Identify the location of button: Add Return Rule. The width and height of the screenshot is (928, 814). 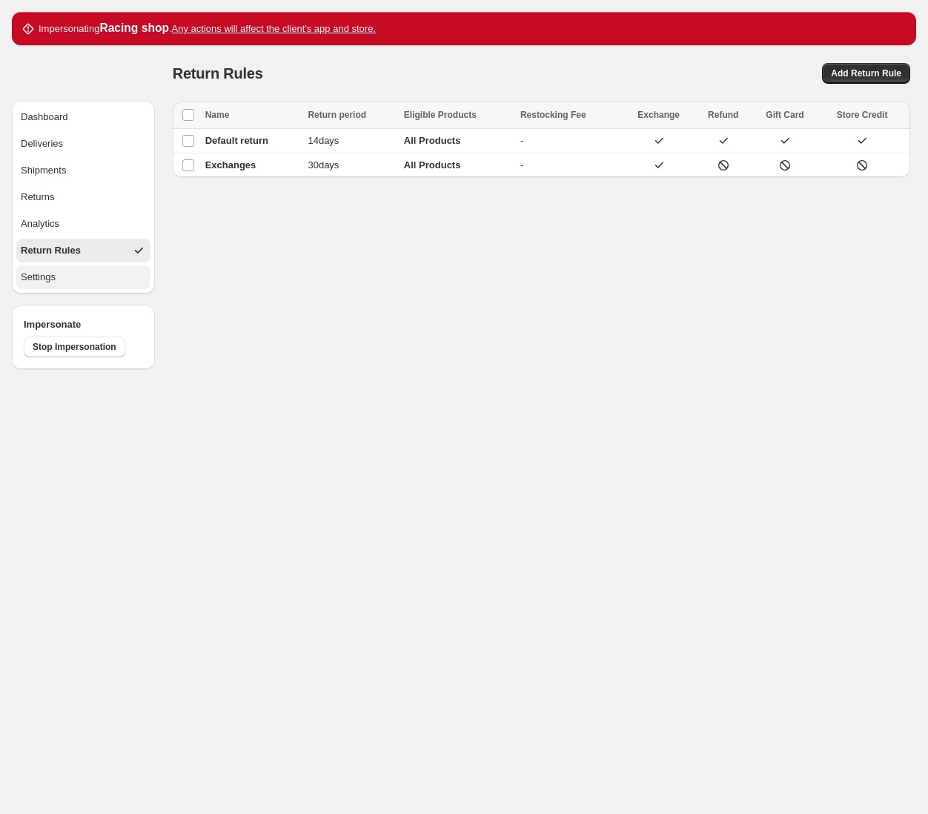
(866, 73).